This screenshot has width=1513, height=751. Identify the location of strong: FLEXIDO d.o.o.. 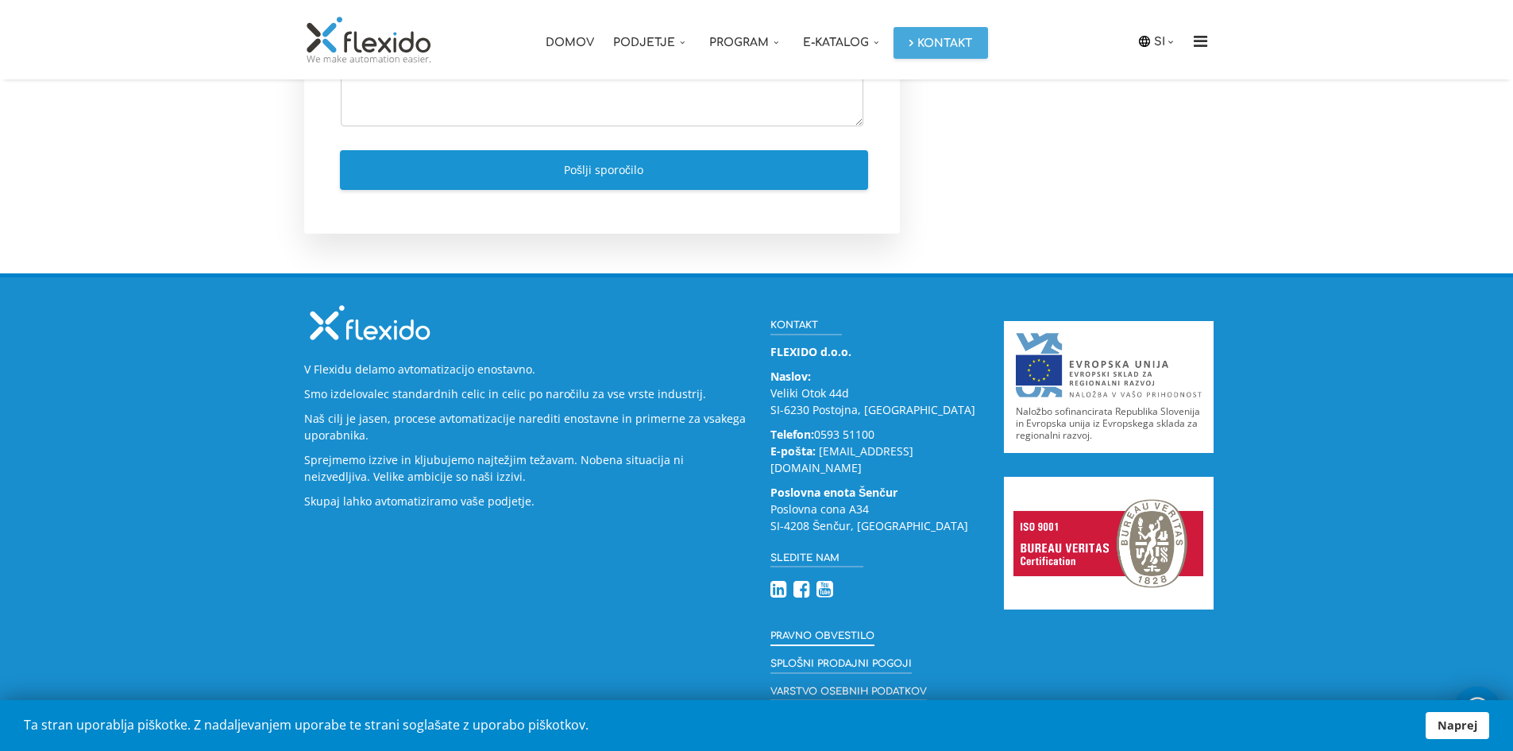
(811, 351).